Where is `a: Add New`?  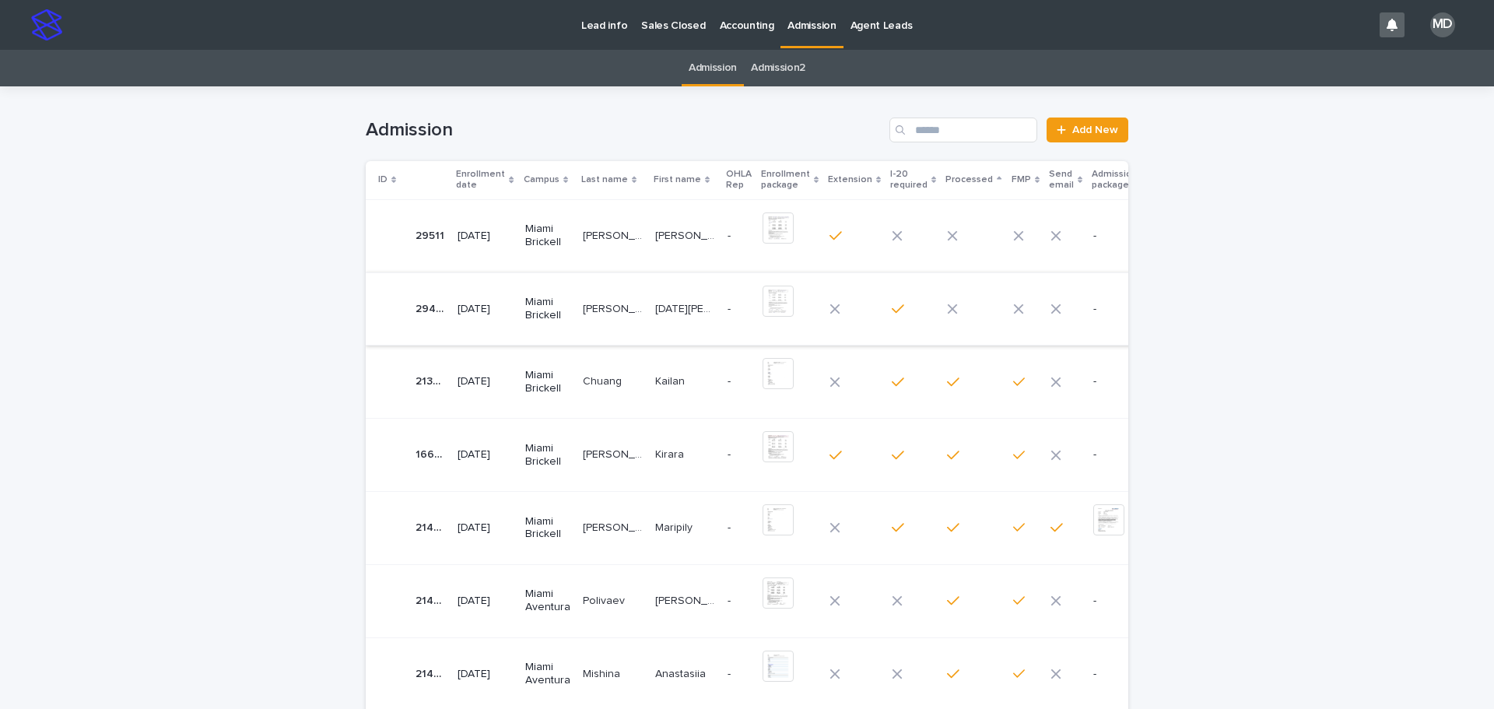
a: Add New is located at coordinates (1087, 130).